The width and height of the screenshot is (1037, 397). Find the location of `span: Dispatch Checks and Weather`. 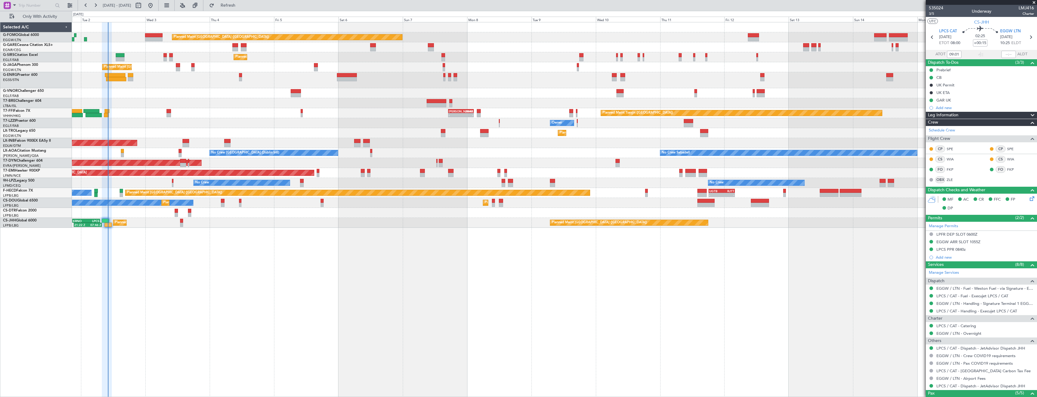

span: Dispatch Checks and Weather is located at coordinates (957, 190).